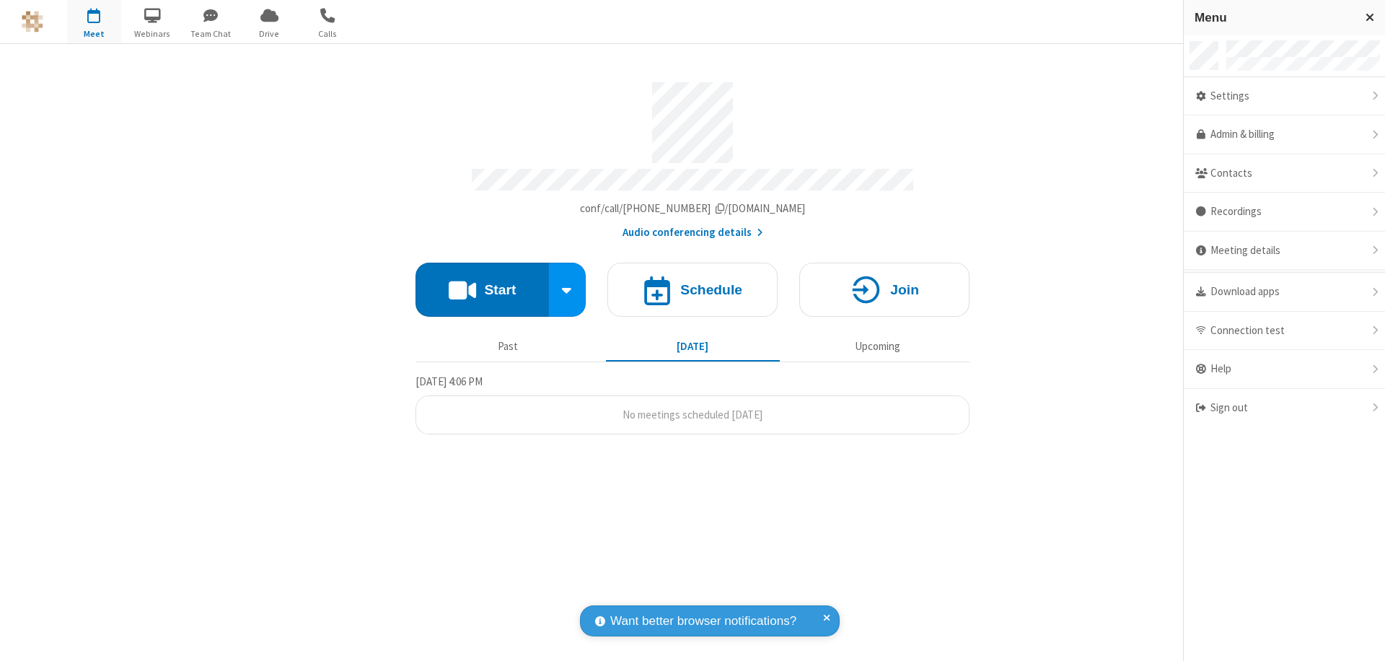  What do you see at coordinates (692, 208) in the screenshot?
I see `button: Copy my meeting room linkCopy my meeting room link` at bounding box center [692, 208].